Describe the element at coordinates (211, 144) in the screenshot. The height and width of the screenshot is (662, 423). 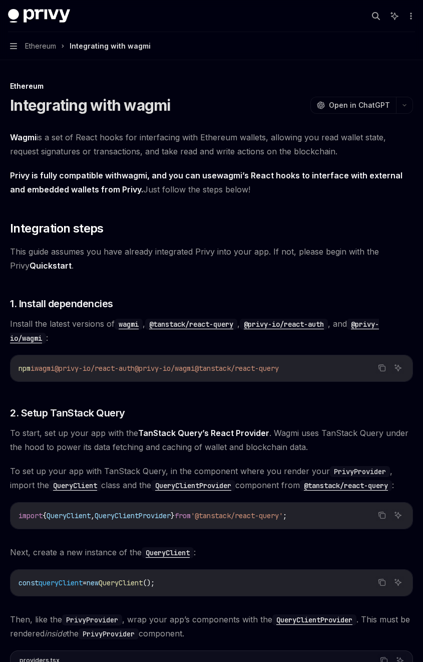
I see `span: is a set of React hooks for interfacing with Ethereum wallets, allowing you read wallet state, re...` at that location.